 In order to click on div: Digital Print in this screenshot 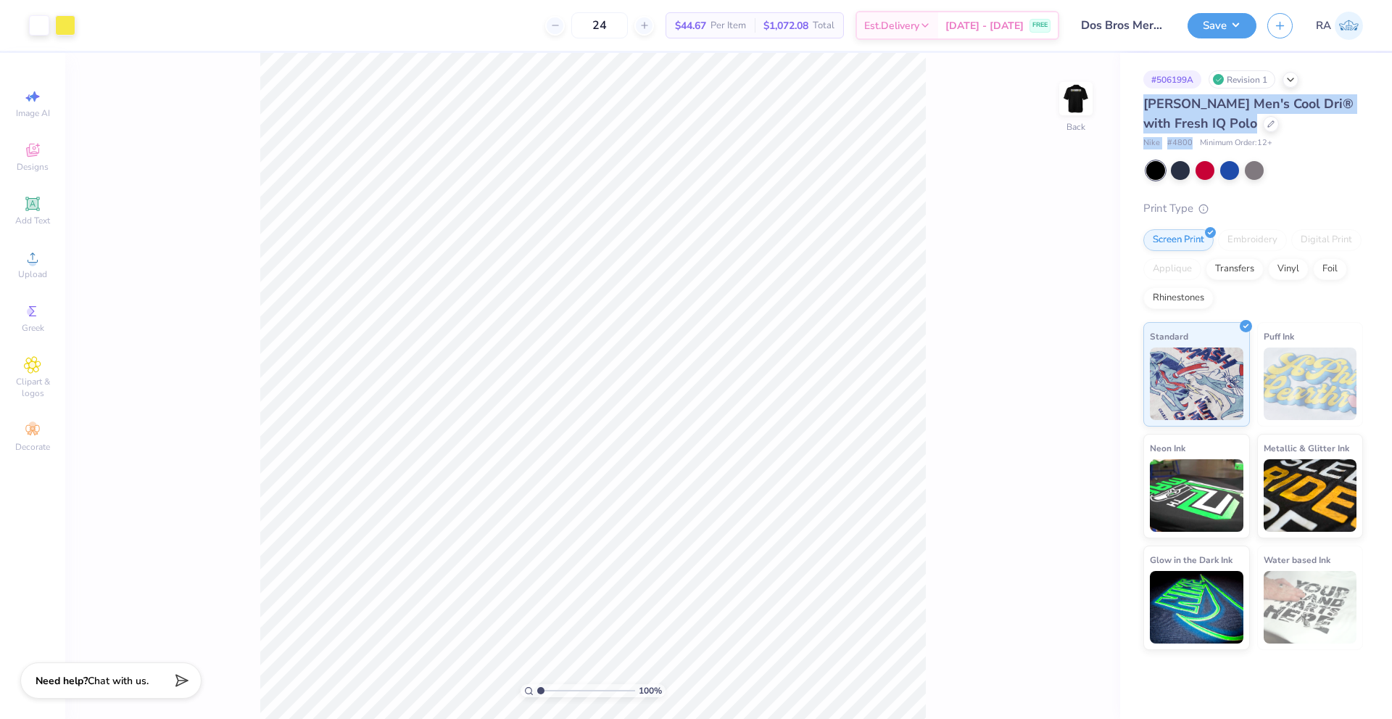, I will do `click(1326, 240)`.